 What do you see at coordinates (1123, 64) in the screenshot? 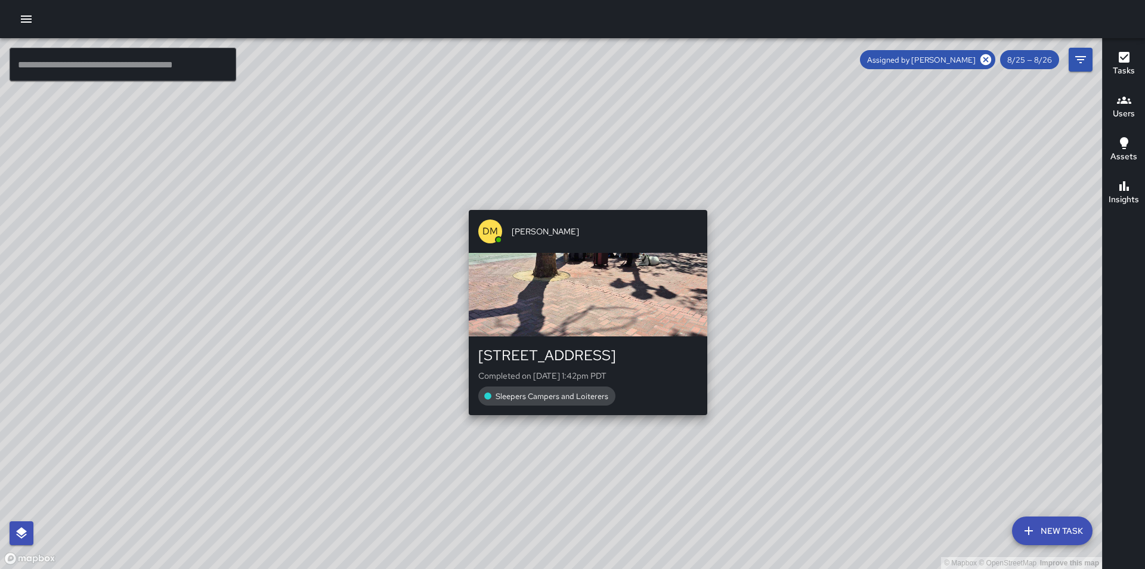
I see `button: Tasks` at bounding box center [1123, 64].